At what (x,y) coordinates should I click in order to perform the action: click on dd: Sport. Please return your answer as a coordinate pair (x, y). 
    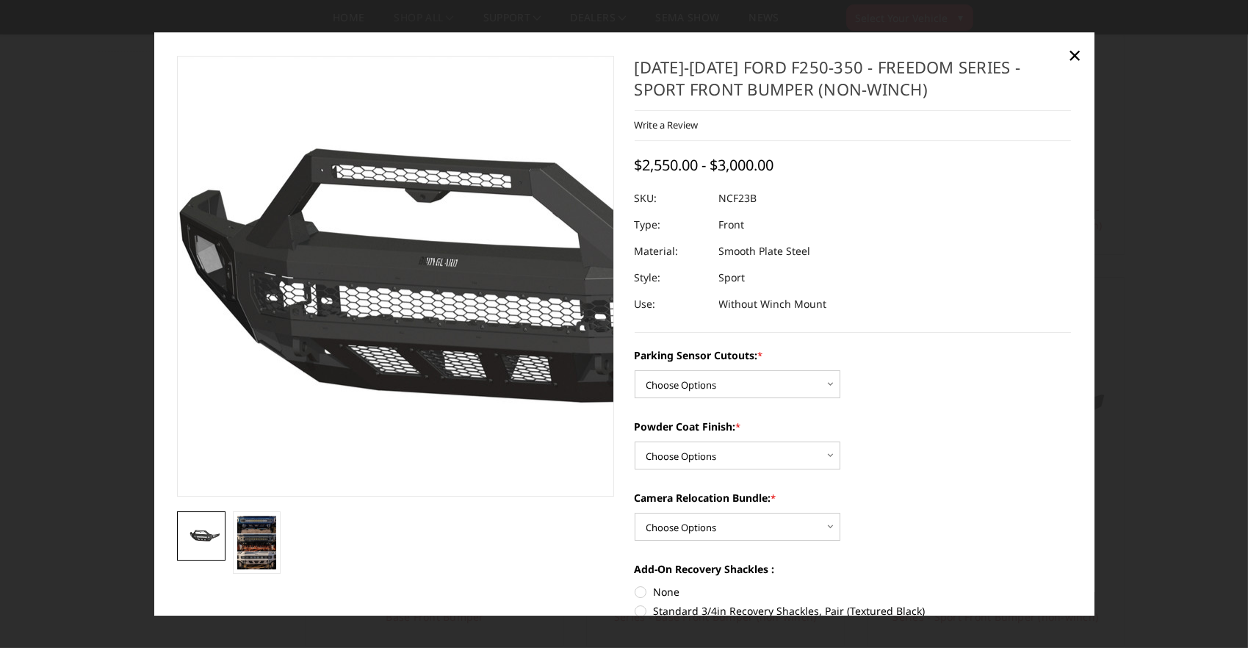
    Looking at the image, I should click on (733, 278).